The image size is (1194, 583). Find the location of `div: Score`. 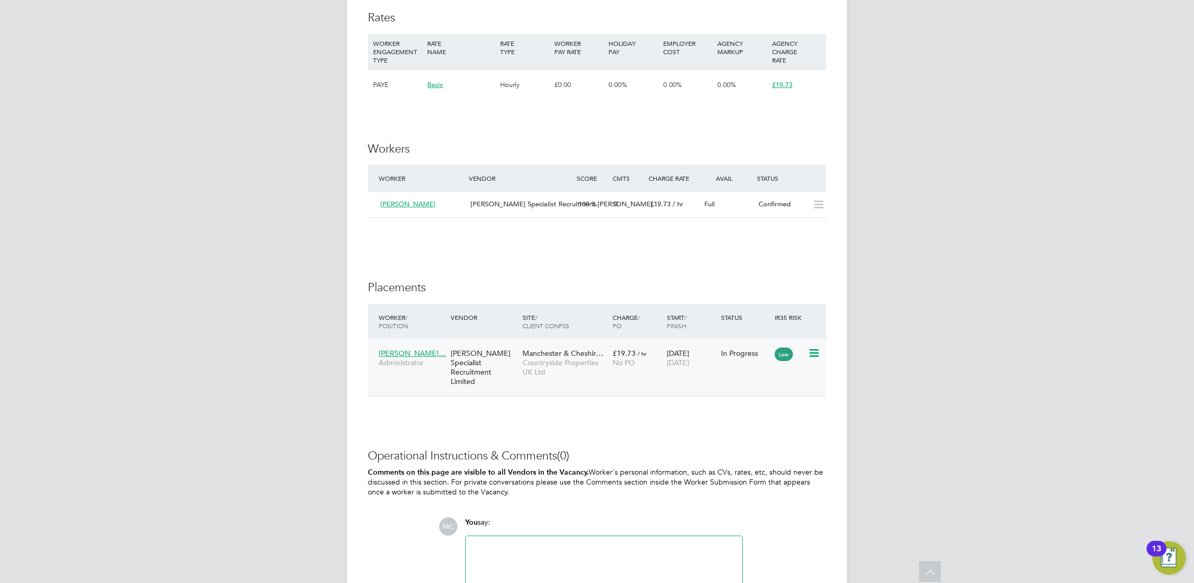

div: Score is located at coordinates (592, 178).